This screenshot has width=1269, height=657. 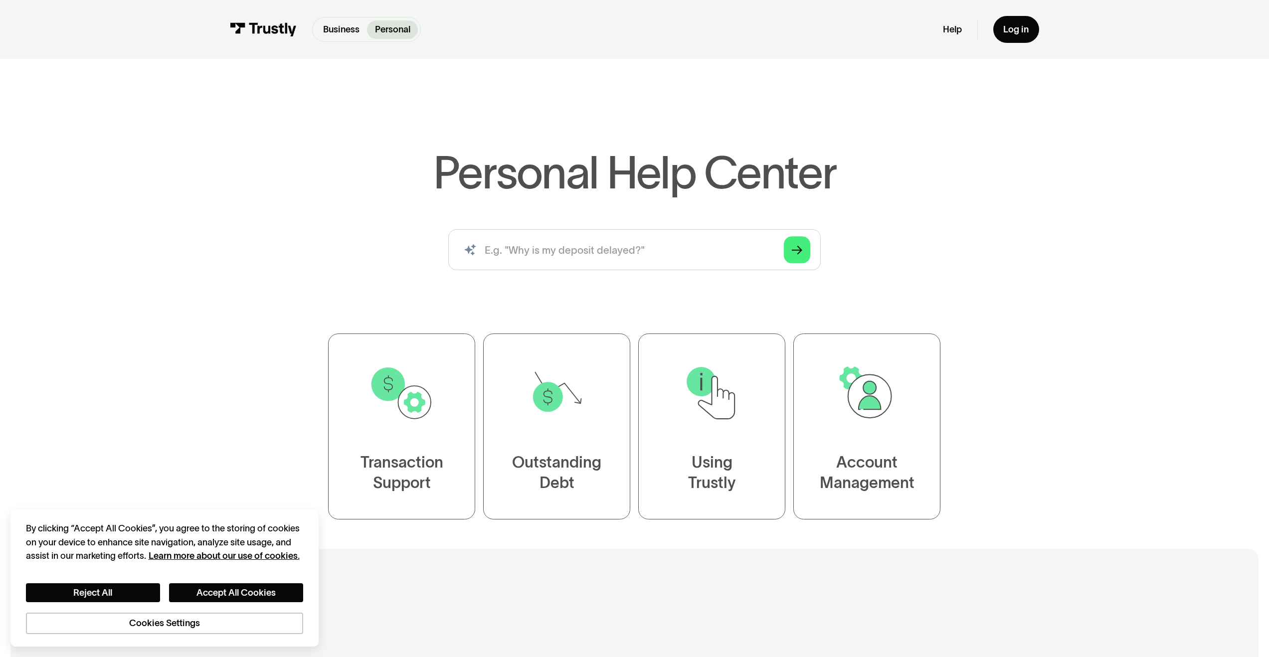 I want to click on p: Business, so click(x=341, y=29).